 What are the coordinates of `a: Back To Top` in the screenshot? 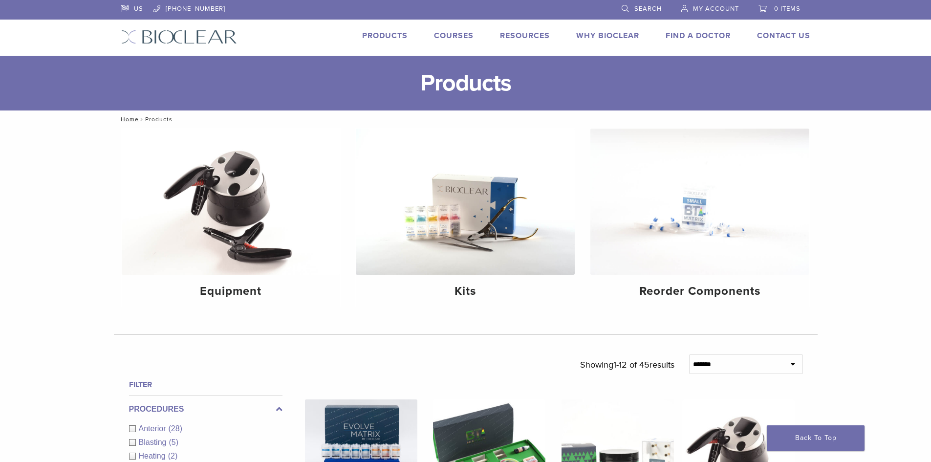 It's located at (816, 438).